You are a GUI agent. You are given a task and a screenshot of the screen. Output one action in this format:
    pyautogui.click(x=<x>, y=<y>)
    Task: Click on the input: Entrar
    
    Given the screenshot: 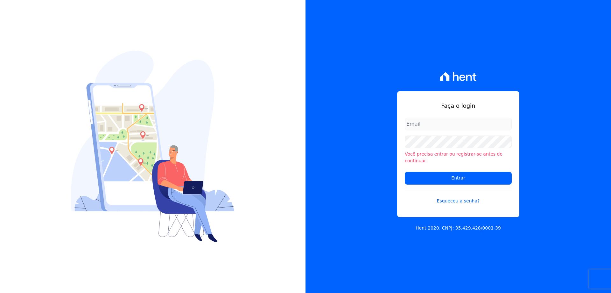 What is the action you would take?
    pyautogui.click(x=458, y=178)
    